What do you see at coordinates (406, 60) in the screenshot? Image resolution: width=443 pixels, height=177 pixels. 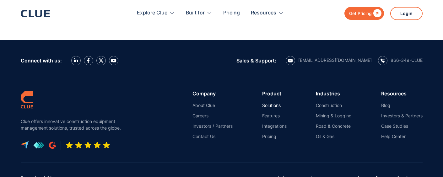 I see `div: 866-349-CLUE` at bounding box center [406, 60].